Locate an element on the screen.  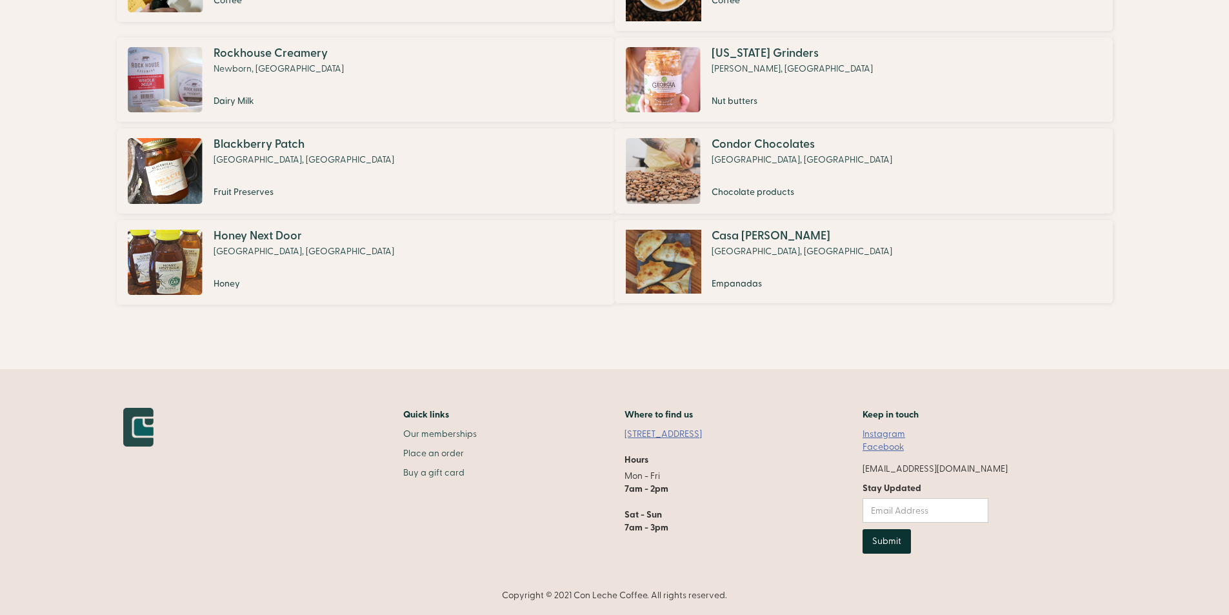
h5: Where to find us is located at coordinates (659, 414).